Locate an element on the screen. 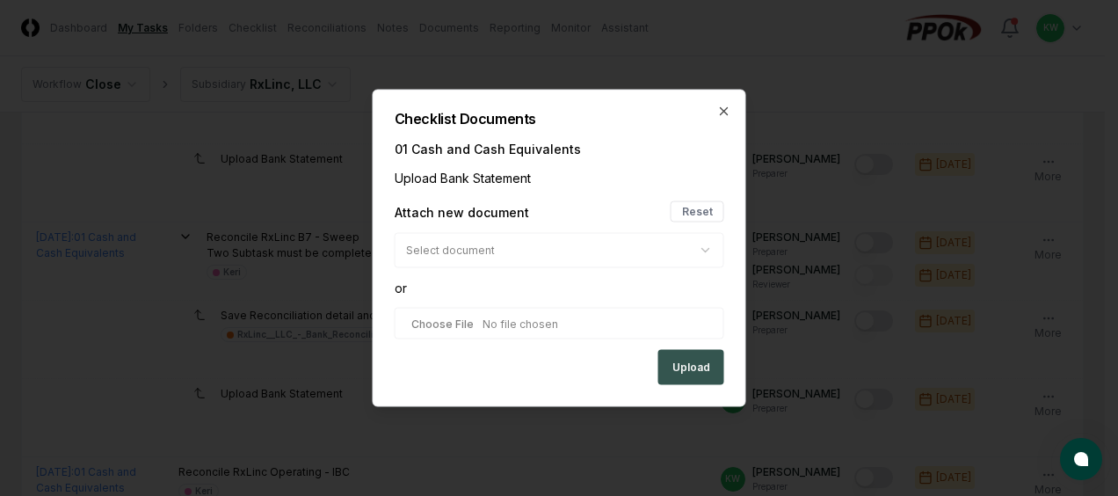 The width and height of the screenshot is (1118, 496). div: 01 Cash and Cash Equivalents is located at coordinates (559, 149).